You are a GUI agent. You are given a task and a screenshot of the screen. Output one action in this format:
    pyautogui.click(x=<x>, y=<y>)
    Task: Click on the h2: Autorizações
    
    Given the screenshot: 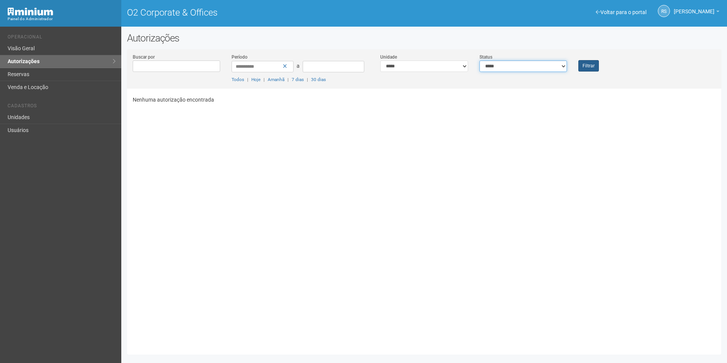 What is the action you would take?
    pyautogui.click(x=424, y=38)
    